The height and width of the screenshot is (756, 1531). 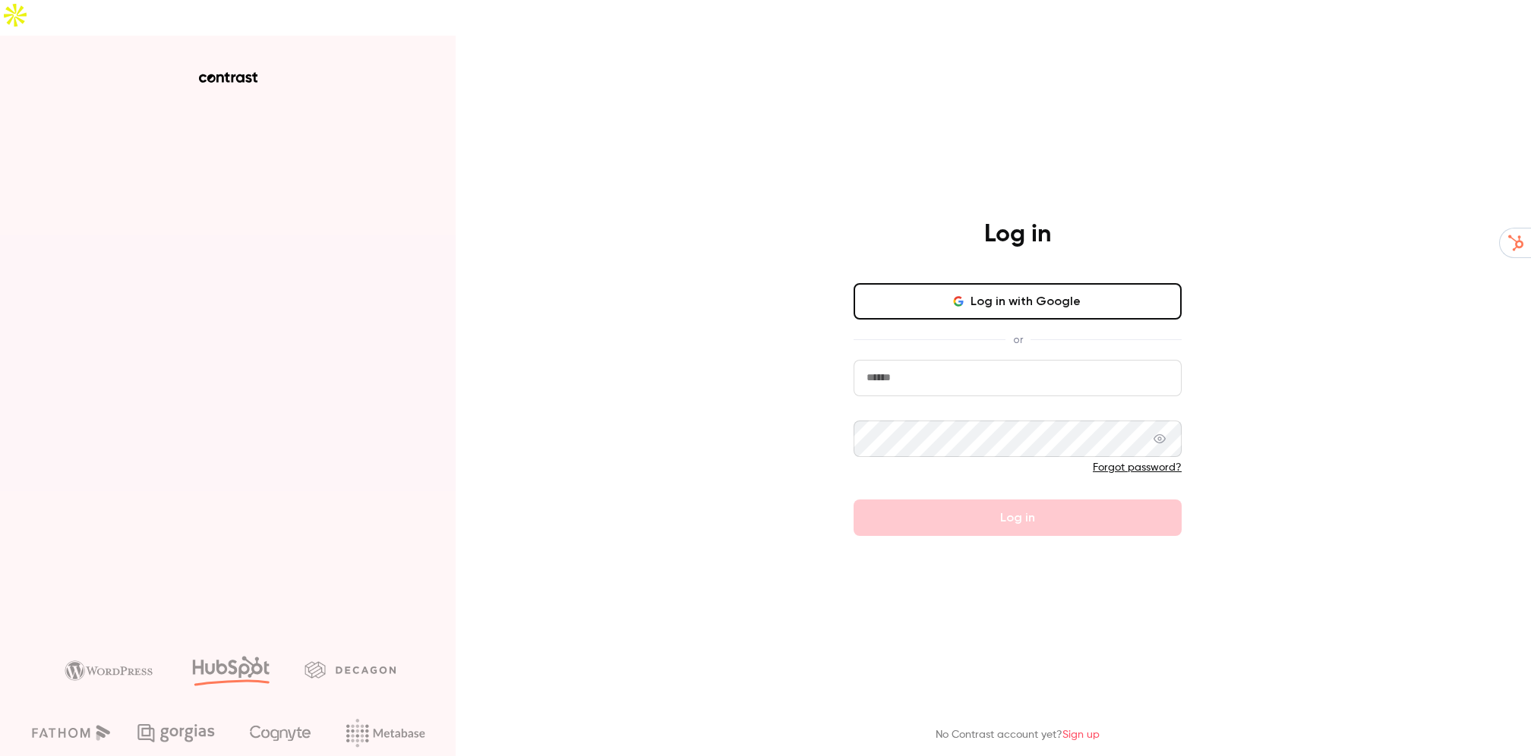 I want to click on span: or, so click(x=1018, y=339).